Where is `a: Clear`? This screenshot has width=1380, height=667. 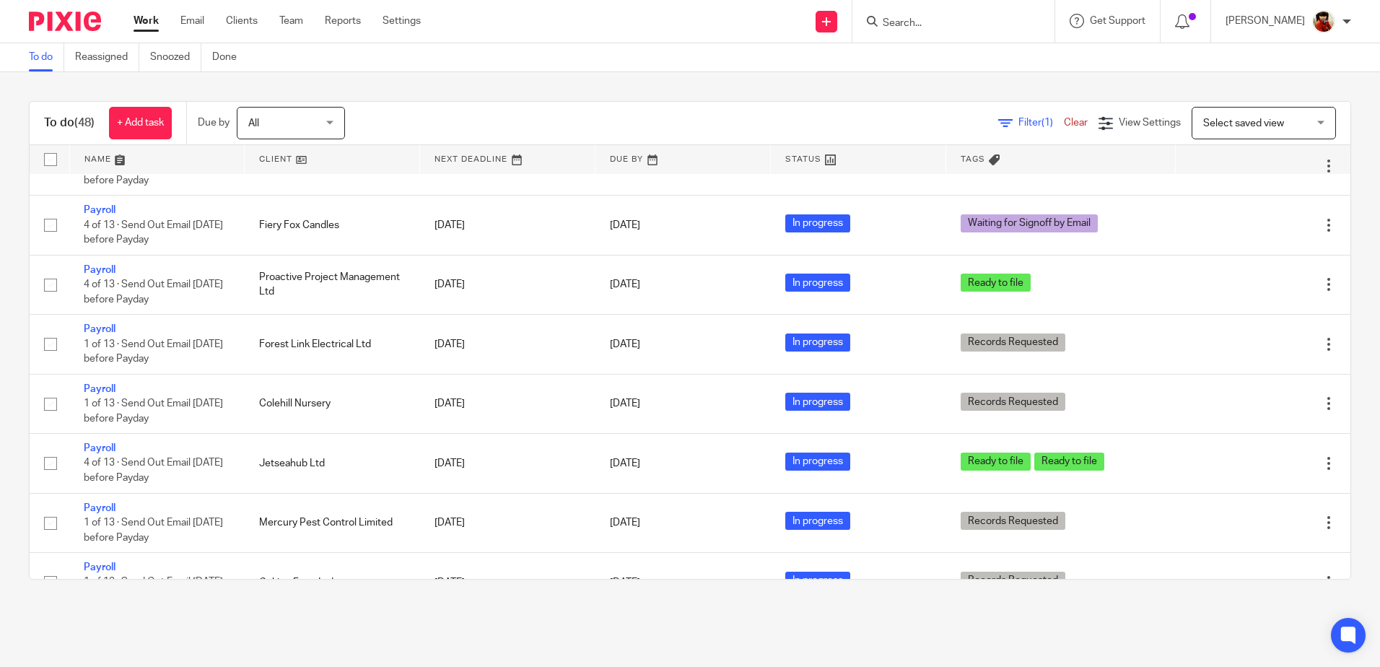
a: Clear is located at coordinates (1075, 123).